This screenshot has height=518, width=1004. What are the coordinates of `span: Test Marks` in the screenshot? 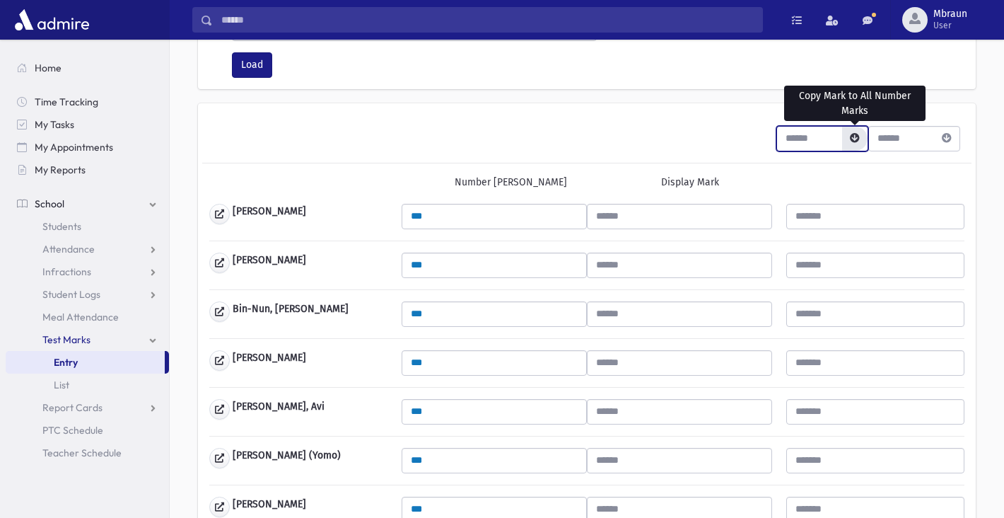 It's located at (66, 340).